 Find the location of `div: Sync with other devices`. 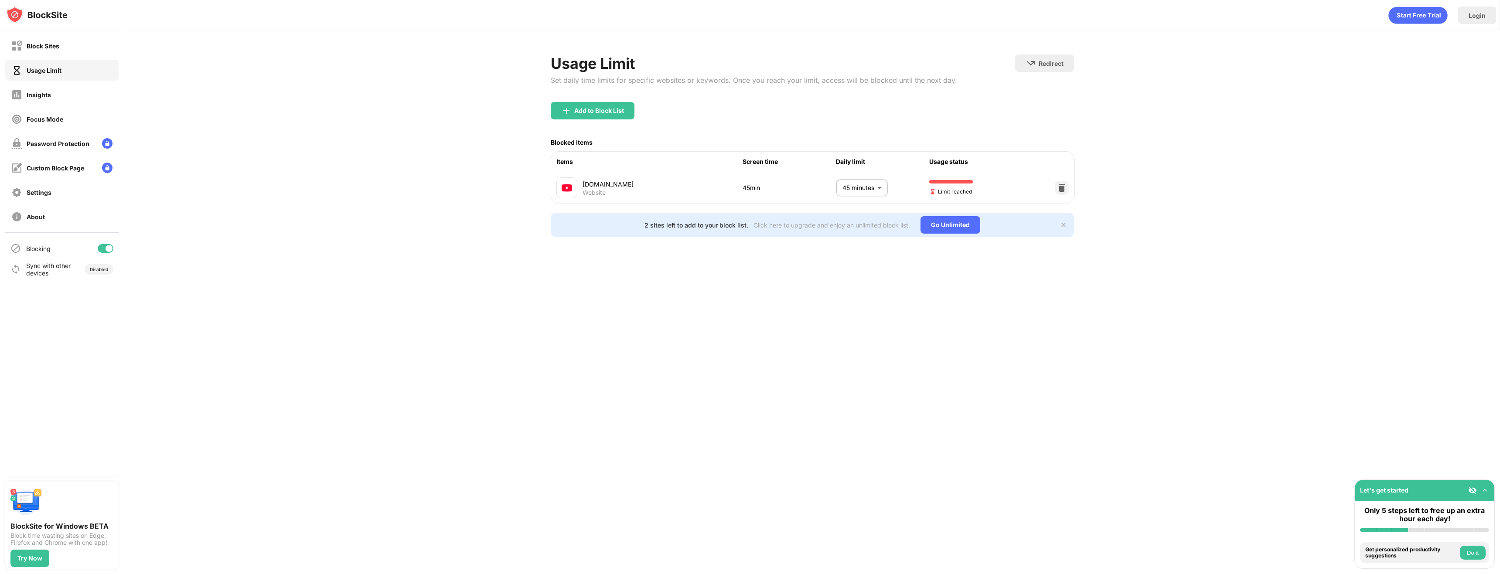

div: Sync with other devices is located at coordinates (48, 270).